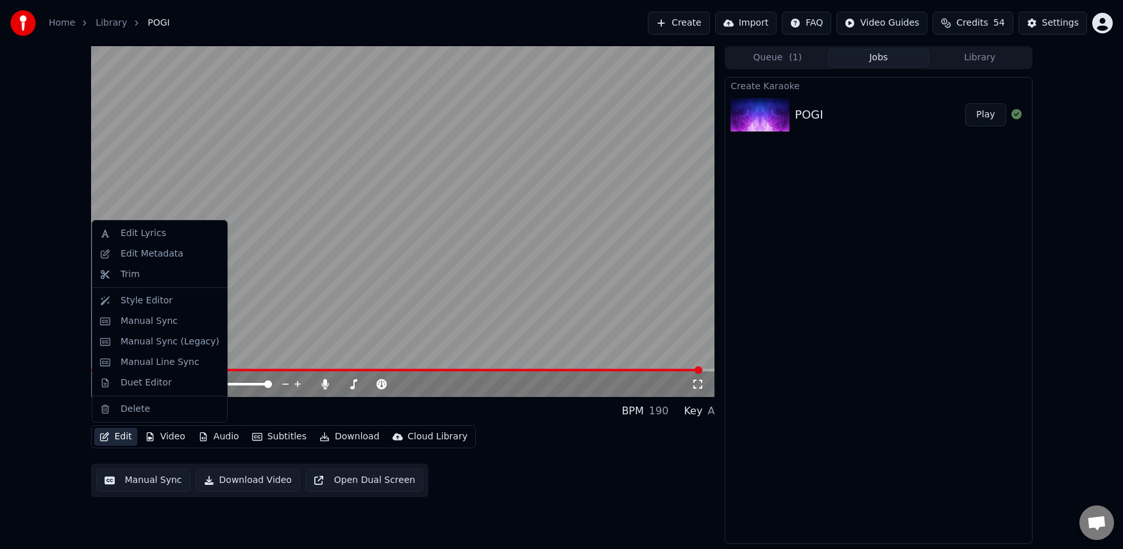 Image resolution: width=1123 pixels, height=549 pixels. I want to click on button: Credits54, so click(972, 23).